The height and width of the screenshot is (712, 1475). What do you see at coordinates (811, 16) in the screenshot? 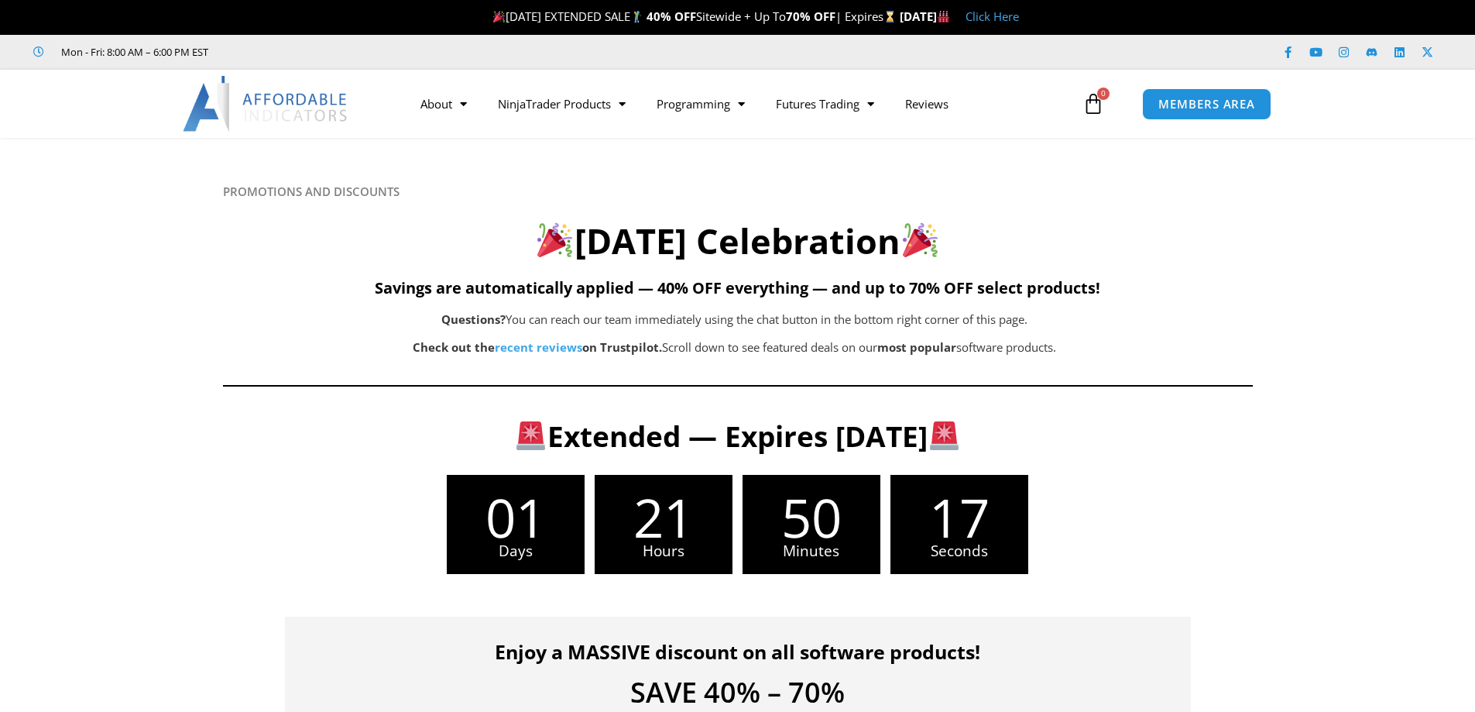
I see `strong: 70% OFF` at bounding box center [811, 16].